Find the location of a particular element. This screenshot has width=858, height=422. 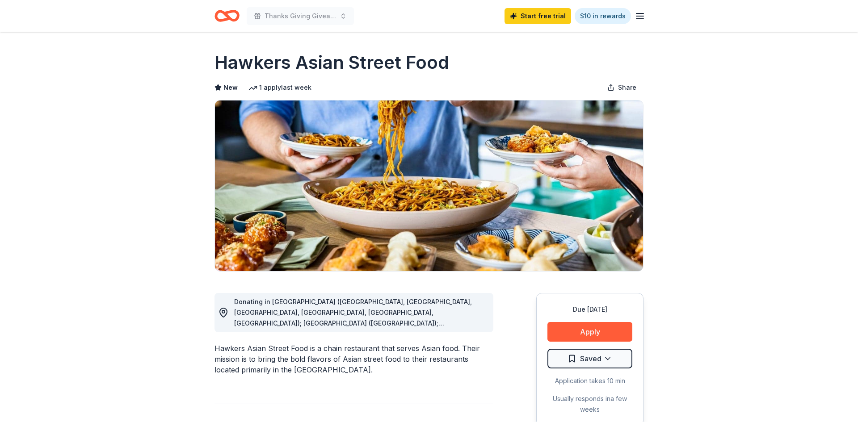

button: Thanks Giving Giveaway is located at coordinates (300, 16).